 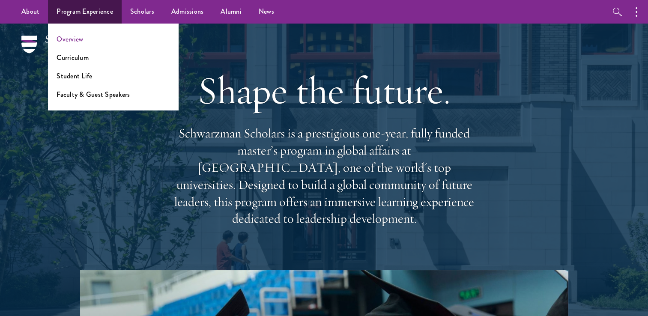 I want to click on a: Faculty & Guest Speakers, so click(x=93, y=94).